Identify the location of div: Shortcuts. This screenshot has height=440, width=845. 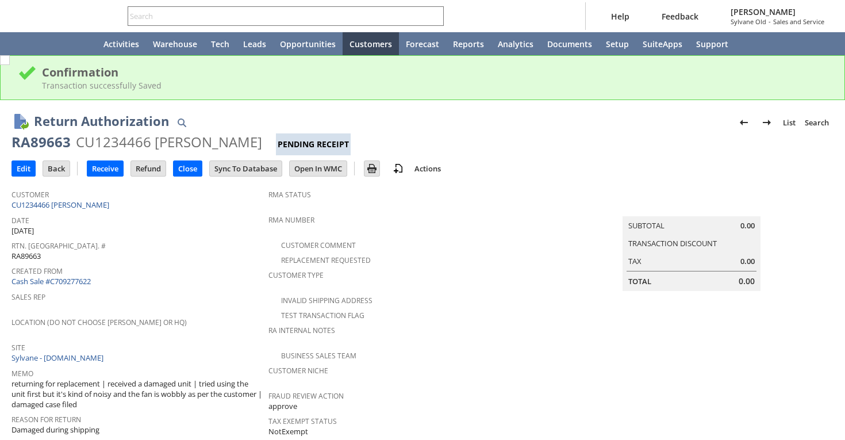
(55, 44).